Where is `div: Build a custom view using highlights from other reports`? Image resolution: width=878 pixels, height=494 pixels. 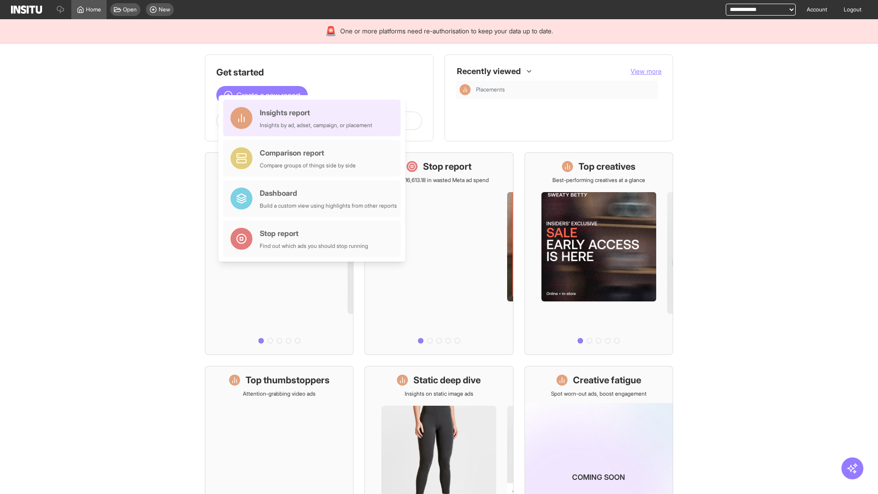 div: Build a custom view using highlights from other reports is located at coordinates (328, 206).